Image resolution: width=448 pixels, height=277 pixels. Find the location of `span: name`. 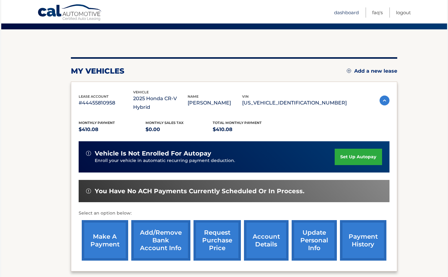

span: name is located at coordinates (193, 97).